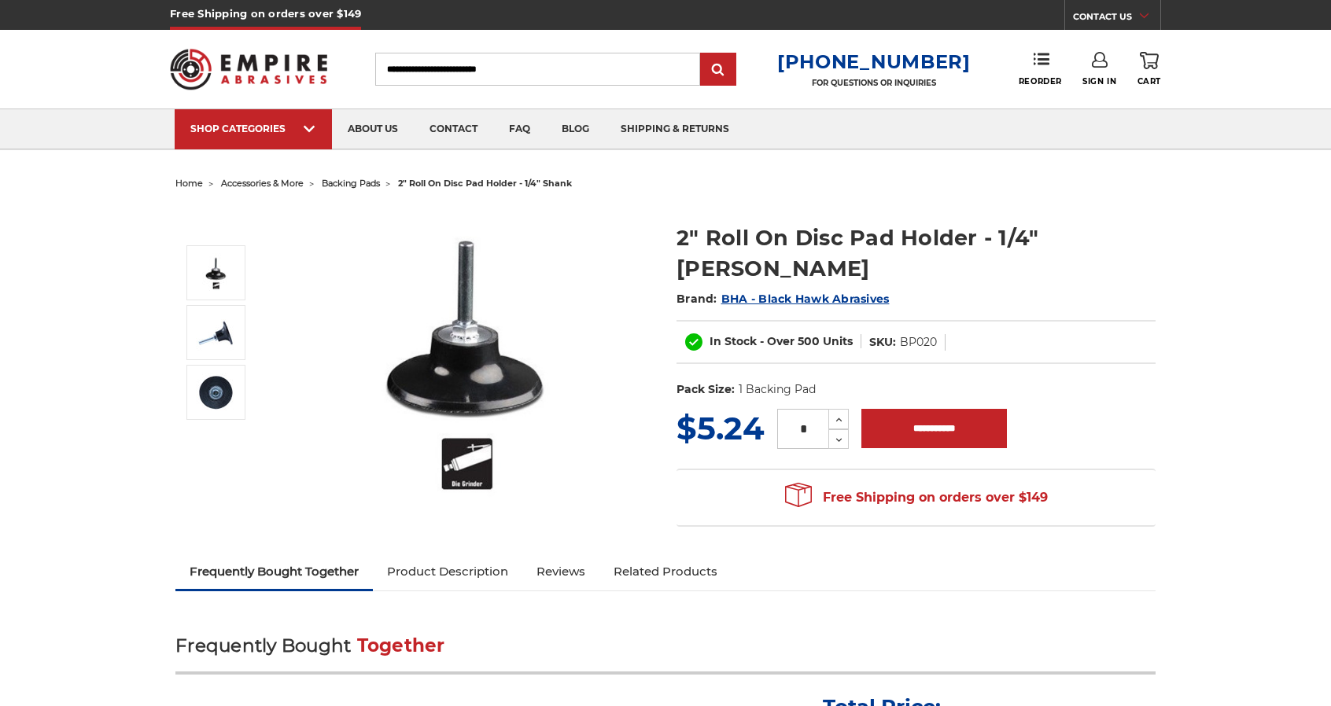 This screenshot has width=1331, height=706. Describe the element at coordinates (253, 128) in the screenshot. I see `div: SHOP CATEGORIES` at that location.